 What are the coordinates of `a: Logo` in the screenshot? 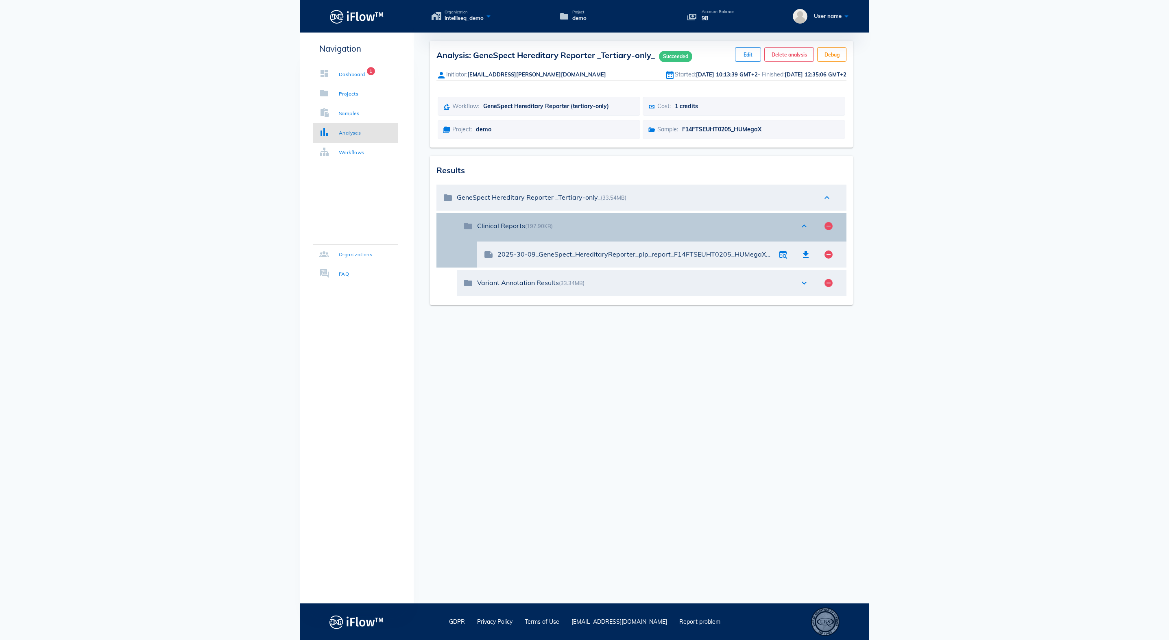 It's located at (357, 16).